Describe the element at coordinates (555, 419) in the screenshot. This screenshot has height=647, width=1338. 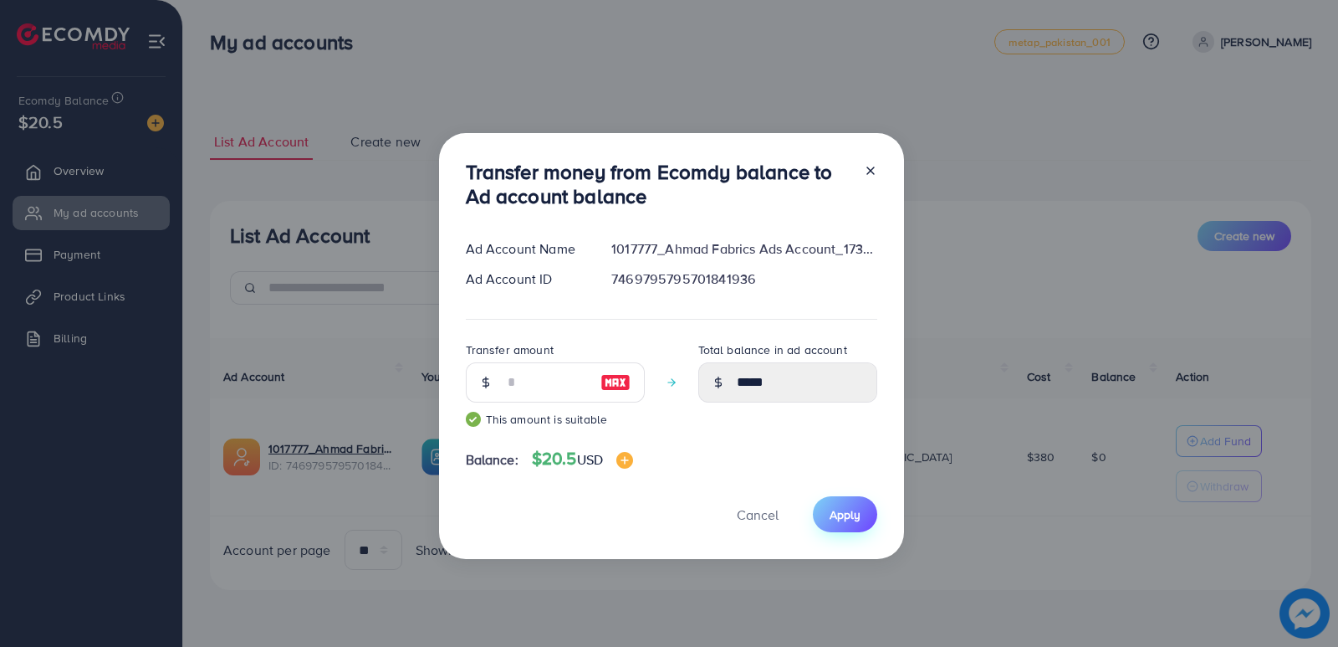
I see `small: This amount is suitable` at that location.